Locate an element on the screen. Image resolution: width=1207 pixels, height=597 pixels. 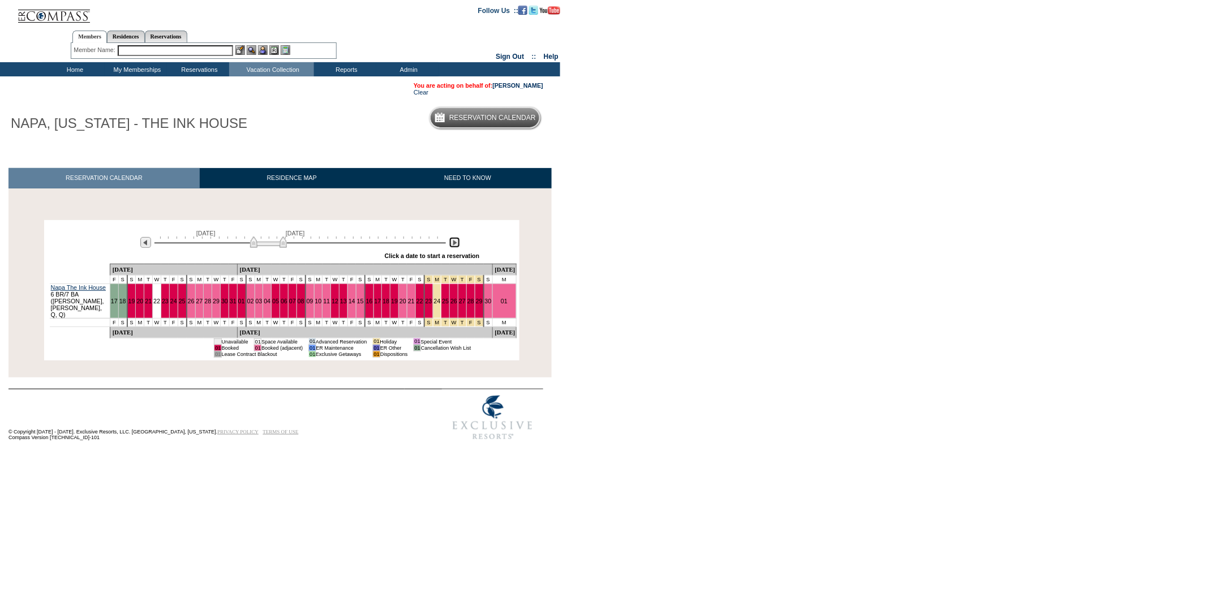
td: ER Maintenance is located at coordinates (341, 348).